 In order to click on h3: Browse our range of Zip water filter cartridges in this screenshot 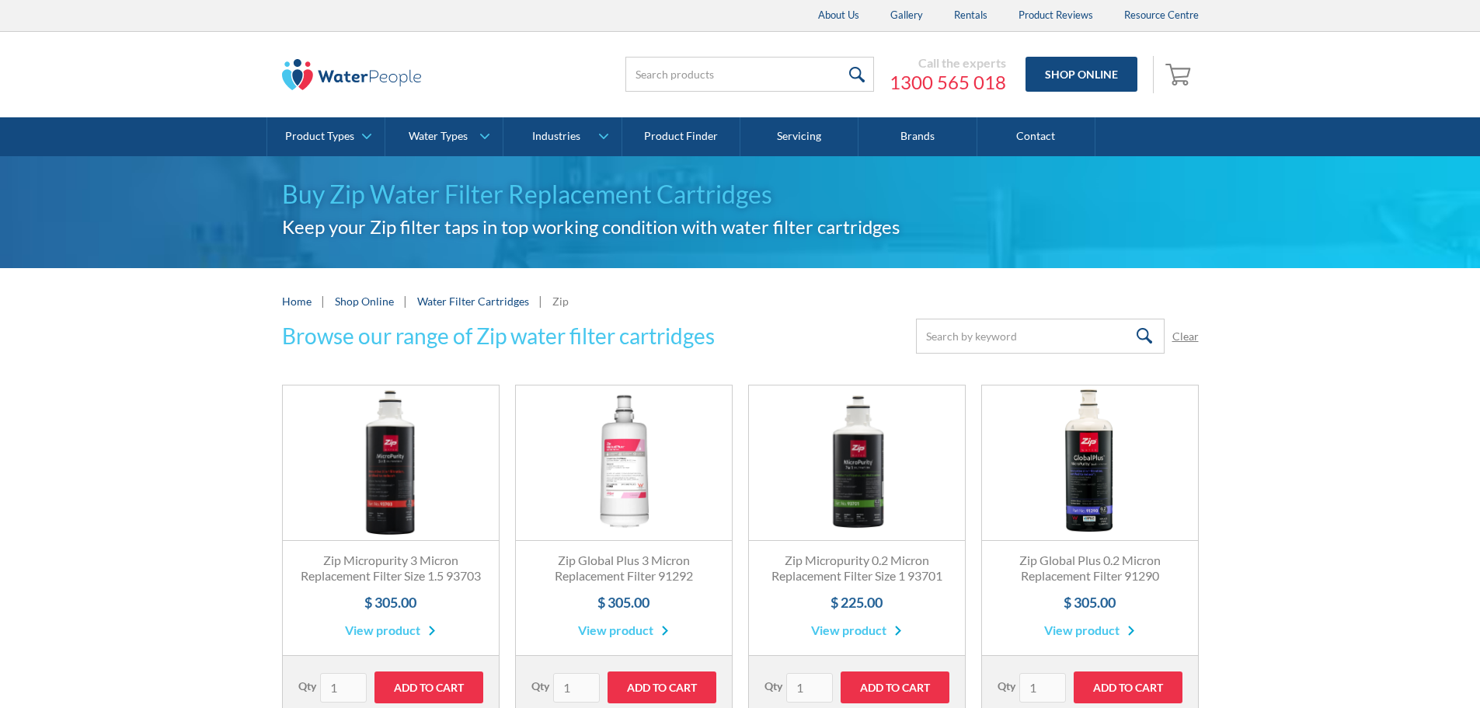, I will do `click(498, 336)`.